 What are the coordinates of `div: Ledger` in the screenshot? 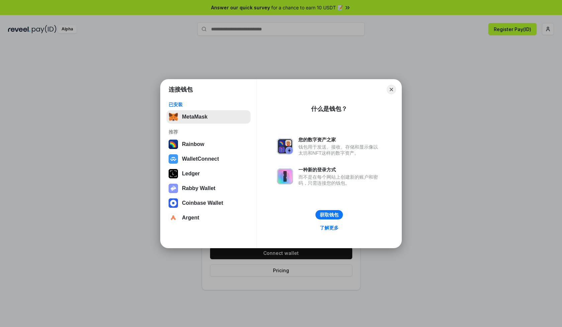 It's located at (191, 174).